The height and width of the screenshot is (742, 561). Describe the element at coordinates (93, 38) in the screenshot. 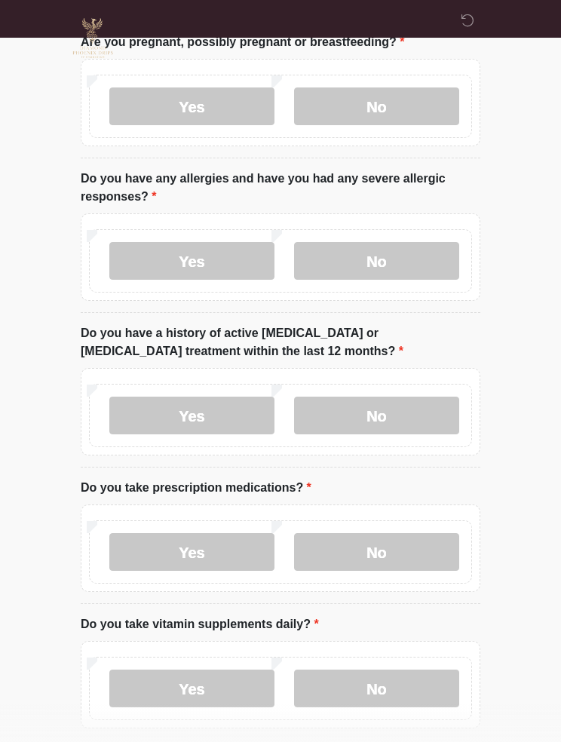

I see `img: Diamond Phoenix Drips IV Hydration Logo` at that location.